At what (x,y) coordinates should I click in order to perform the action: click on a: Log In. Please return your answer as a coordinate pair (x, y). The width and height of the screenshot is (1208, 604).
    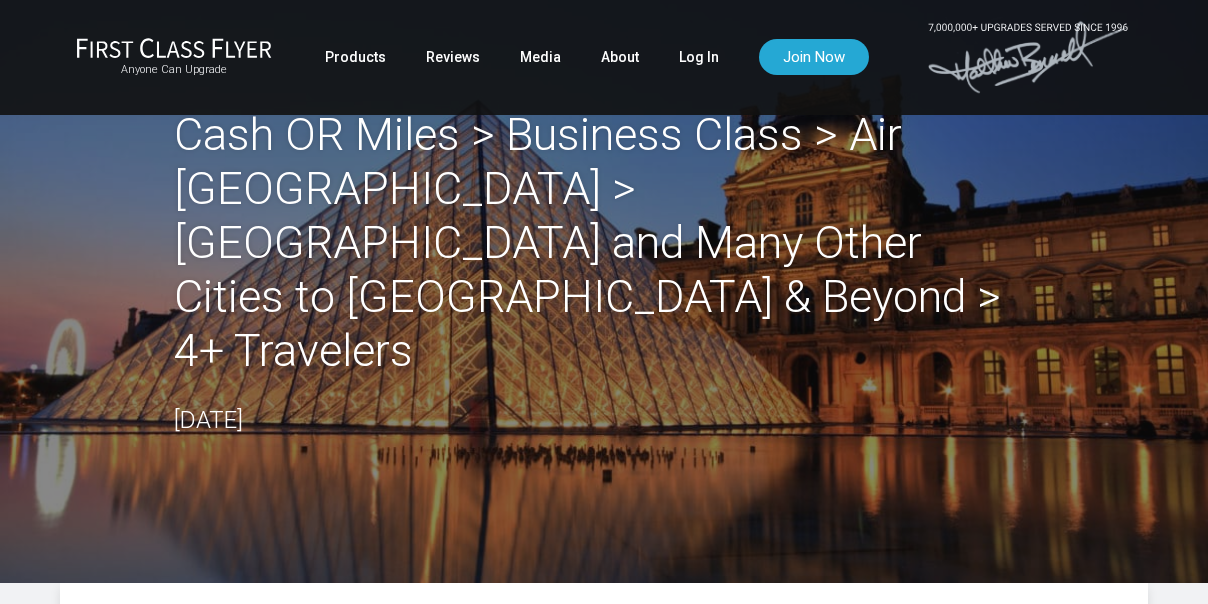
    Looking at the image, I should click on (699, 57).